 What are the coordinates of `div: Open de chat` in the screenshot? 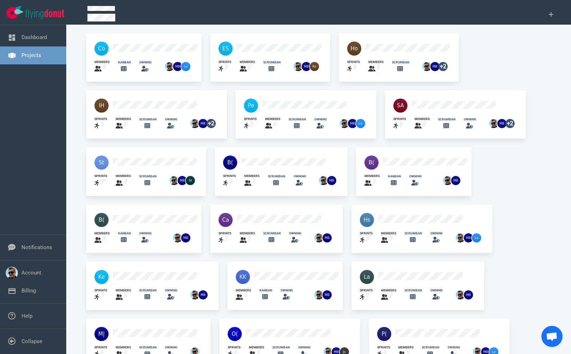 It's located at (552, 337).